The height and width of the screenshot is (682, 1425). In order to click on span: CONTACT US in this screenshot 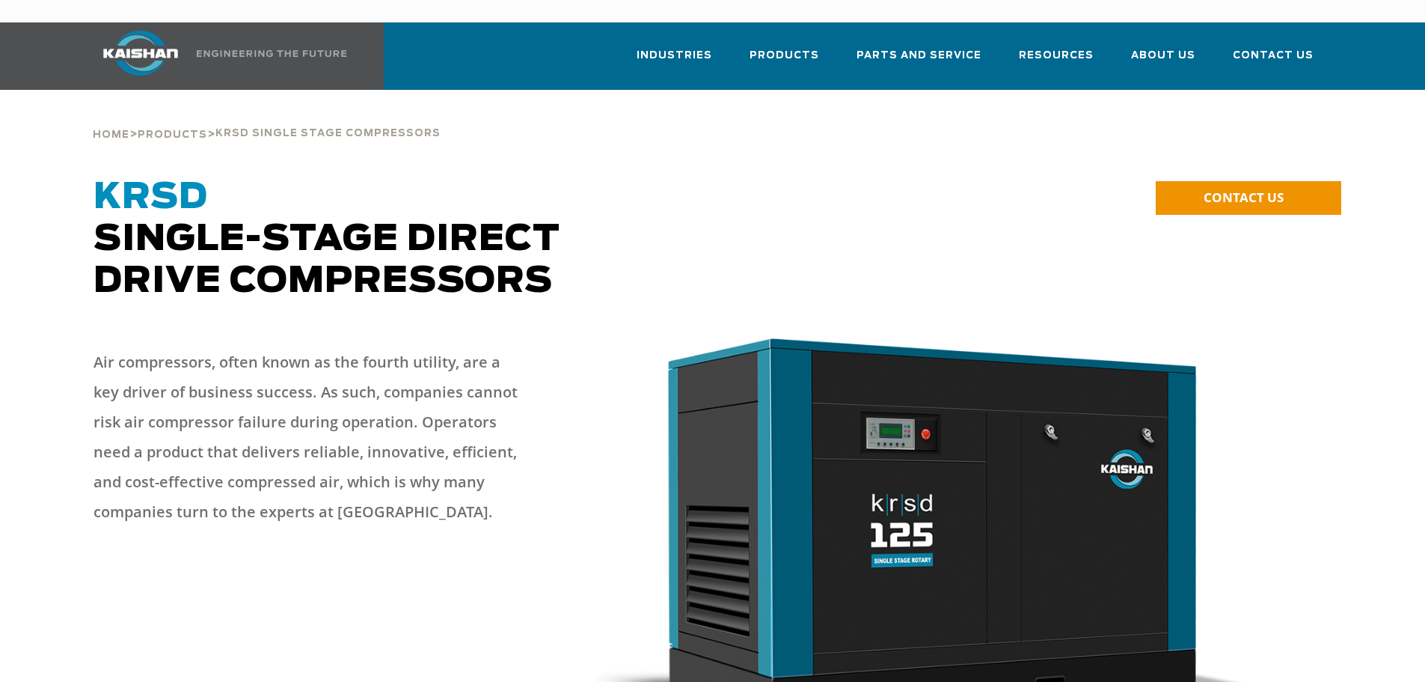, I will do `click(1244, 197)`.